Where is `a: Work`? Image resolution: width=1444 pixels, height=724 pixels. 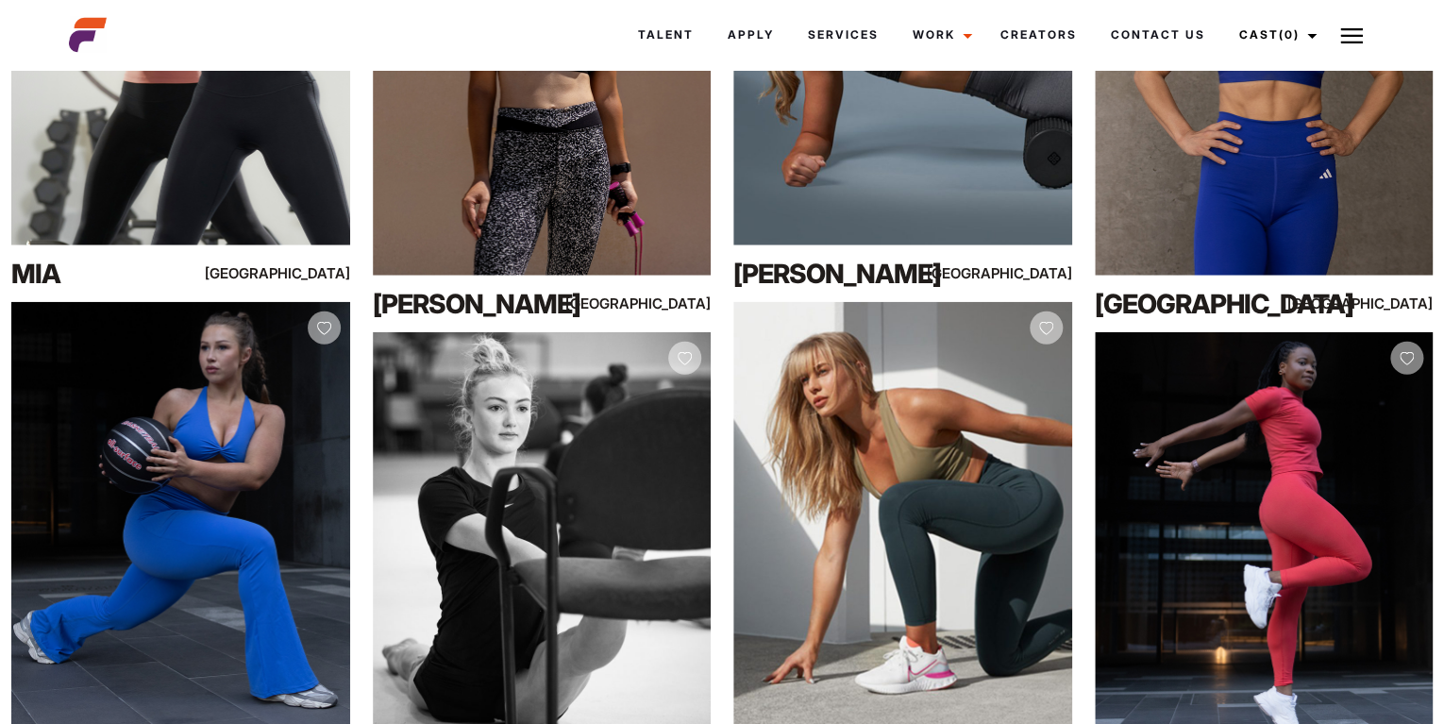 a: Work is located at coordinates (939, 35).